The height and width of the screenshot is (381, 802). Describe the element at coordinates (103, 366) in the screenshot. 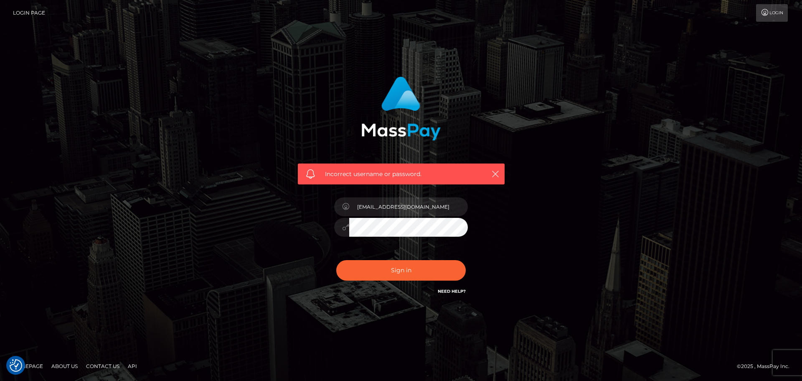

I see `a: Contact Us` at that location.